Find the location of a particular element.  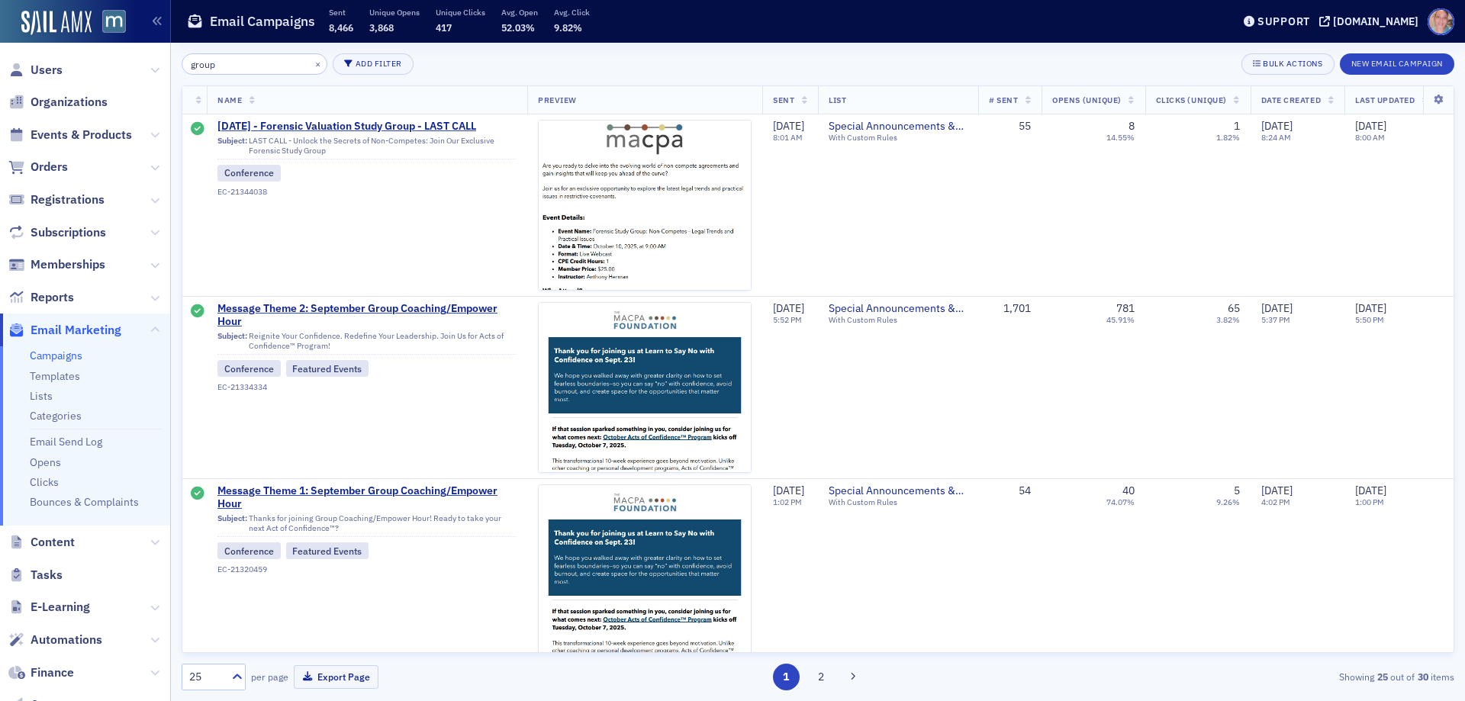

div: 5 is located at coordinates (1237, 491).